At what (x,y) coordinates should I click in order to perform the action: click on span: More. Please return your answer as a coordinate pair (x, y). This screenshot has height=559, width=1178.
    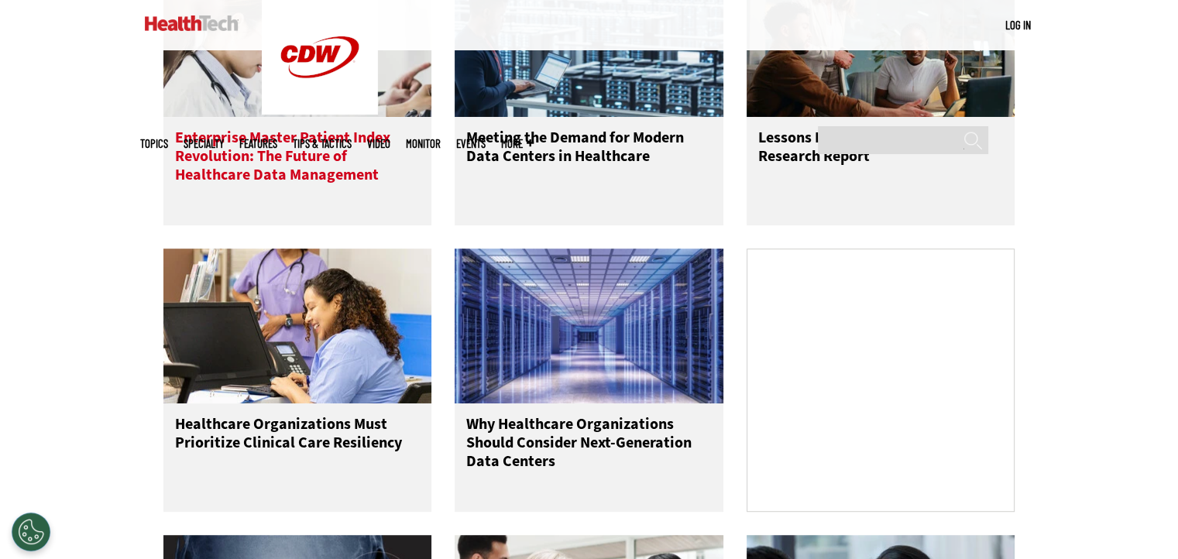
    Looking at the image, I should click on (517, 143).